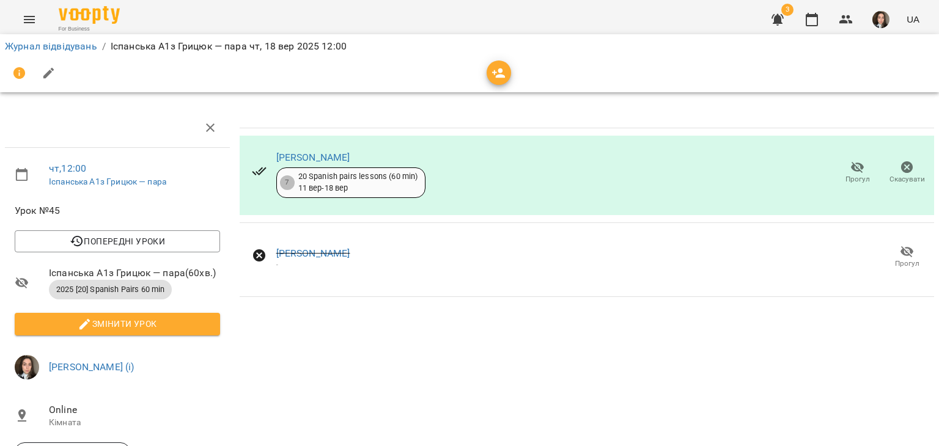  Describe the element at coordinates (67, 168) in the screenshot. I see `a: чт , 12:00` at that location.